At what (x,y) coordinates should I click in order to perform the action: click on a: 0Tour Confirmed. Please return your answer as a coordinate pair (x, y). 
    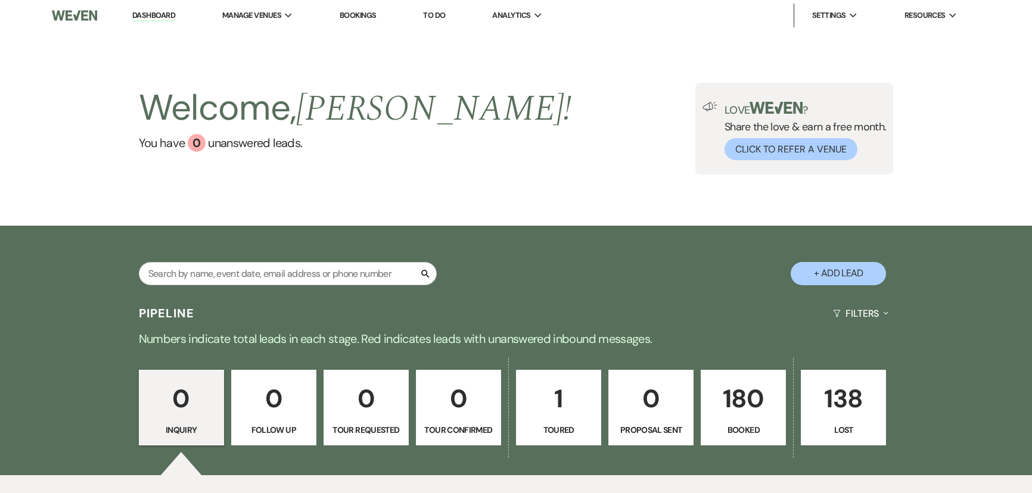
    Looking at the image, I should click on (458, 408).